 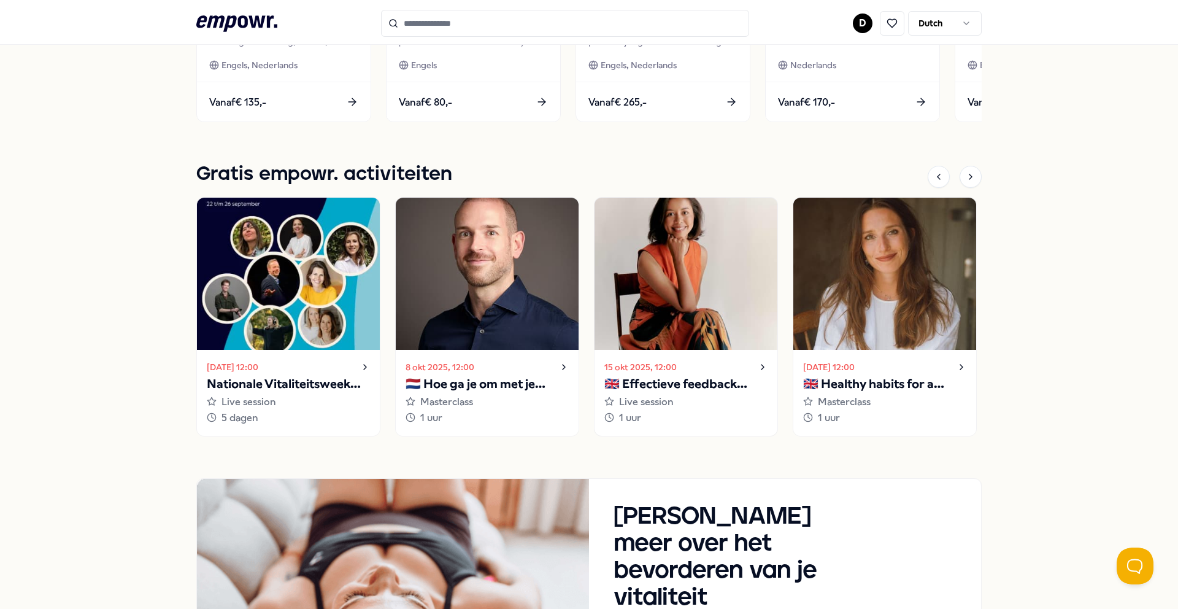 I want to click on button: D, so click(x=863, y=23).